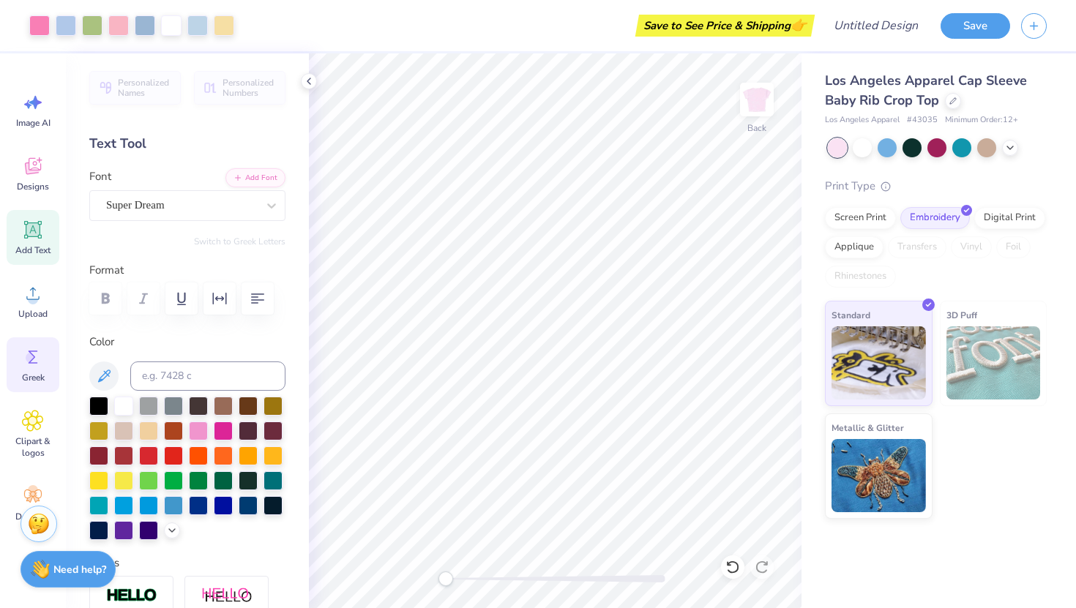 This screenshot has height=608, width=1076. Describe the element at coordinates (860, 277) in the screenshot. I see `div: Rhinestones` at that location.